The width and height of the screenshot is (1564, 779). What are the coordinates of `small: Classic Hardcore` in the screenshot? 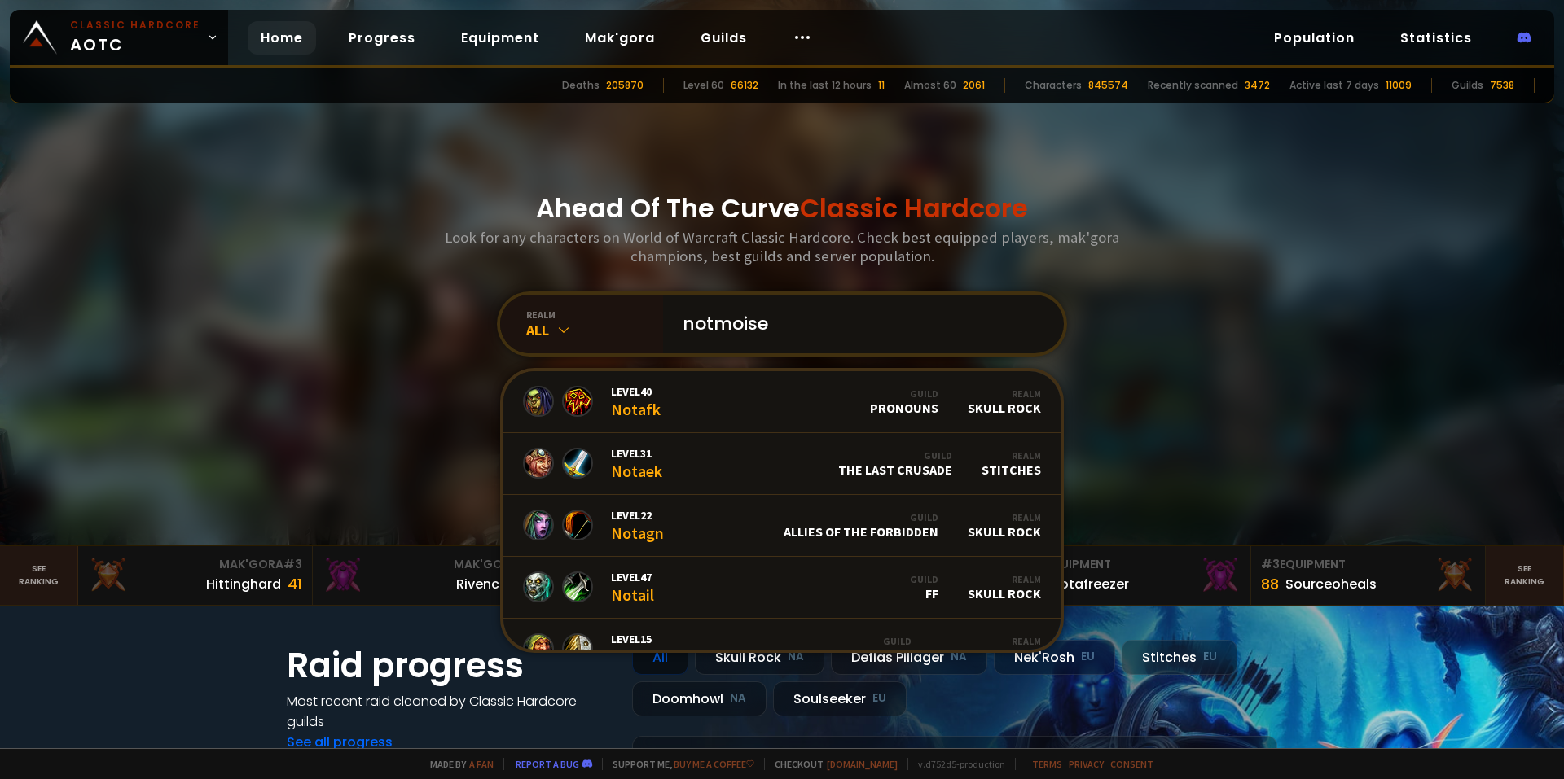 It's located at (135, 25).